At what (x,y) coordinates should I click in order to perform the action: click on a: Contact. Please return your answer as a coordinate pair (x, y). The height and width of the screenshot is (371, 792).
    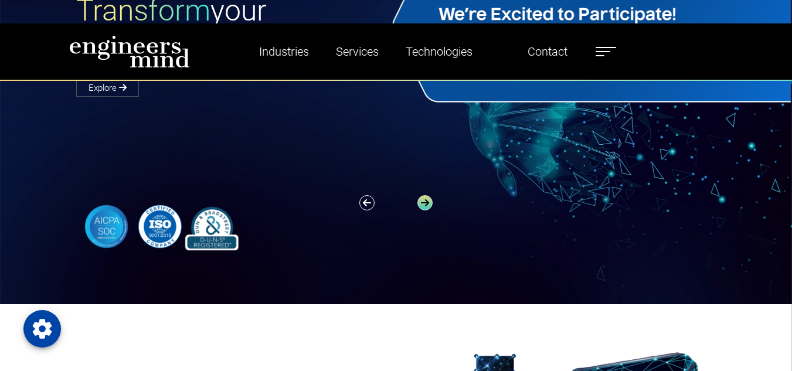
    Looking at the image, I should click on (548, 52).